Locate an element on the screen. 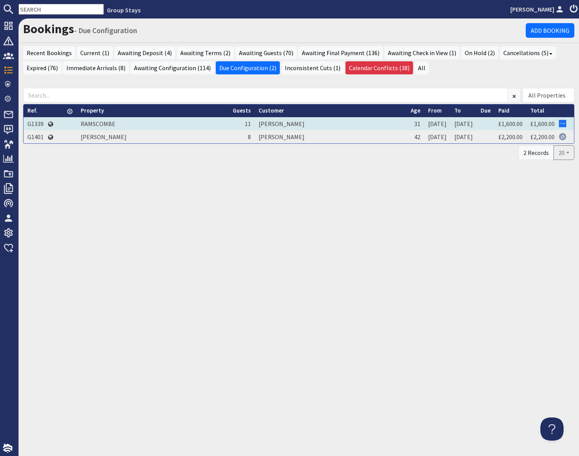 This screenshot has width=579, height=456. a: From is located at coordinates (434, 110).